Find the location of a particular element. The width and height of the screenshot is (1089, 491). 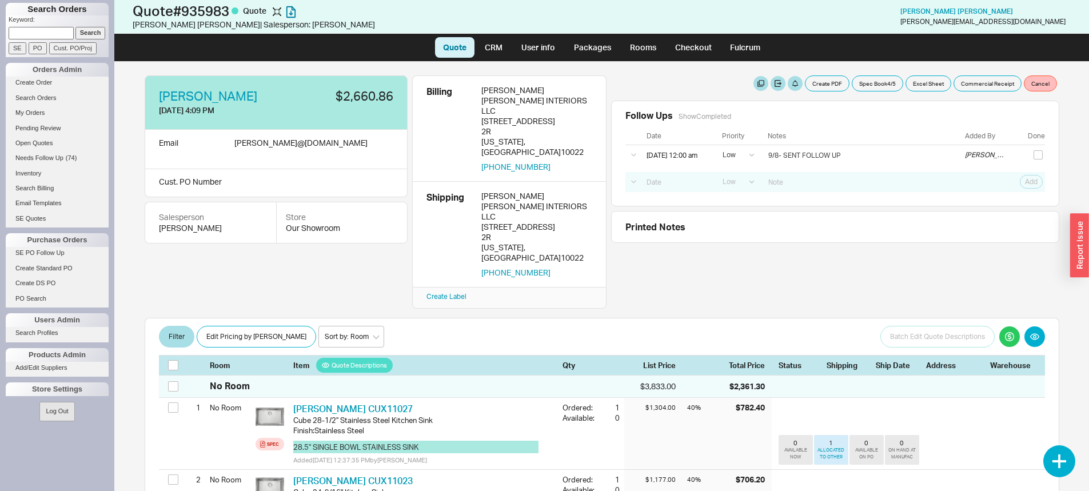

div: Purchase Orders is located at coordinates (57, 240).